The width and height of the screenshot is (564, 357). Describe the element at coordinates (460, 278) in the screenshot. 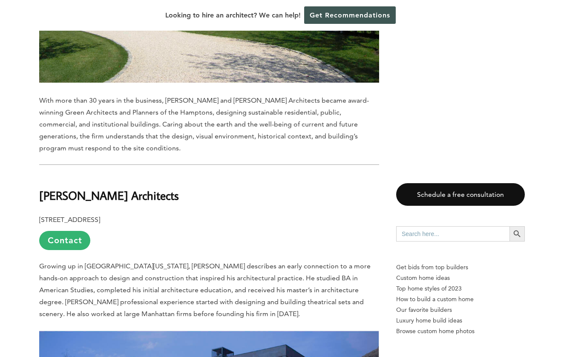

I see `a: Custom home ideas` at that location.